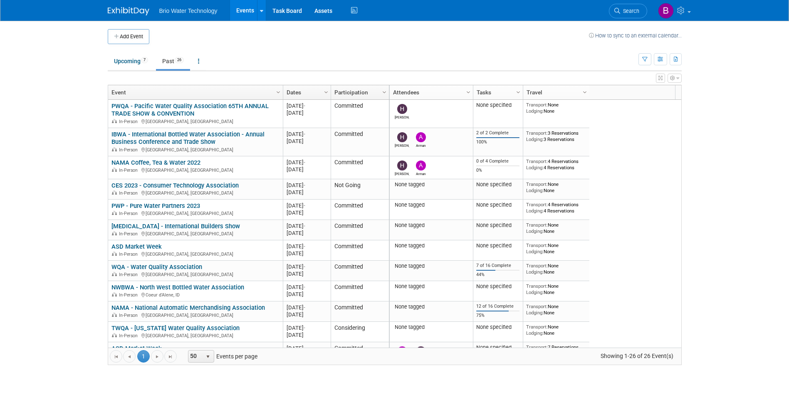  Describe the element at coordinates (131, 61) in the screenshot. I see `a: Upcoming7` at that location.